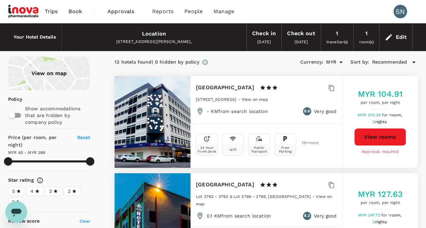  I want to click on div: Wifi, so click(233, 150).